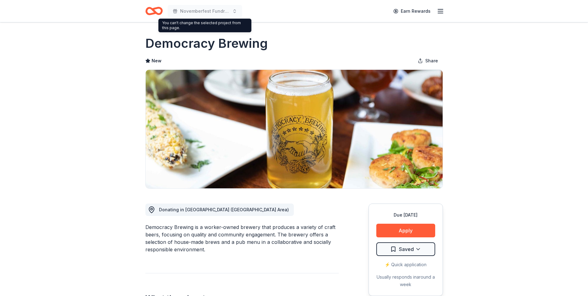  Describe the element at coordinates (406, 249) in the screenshot. I see `span: Saved` at that location.